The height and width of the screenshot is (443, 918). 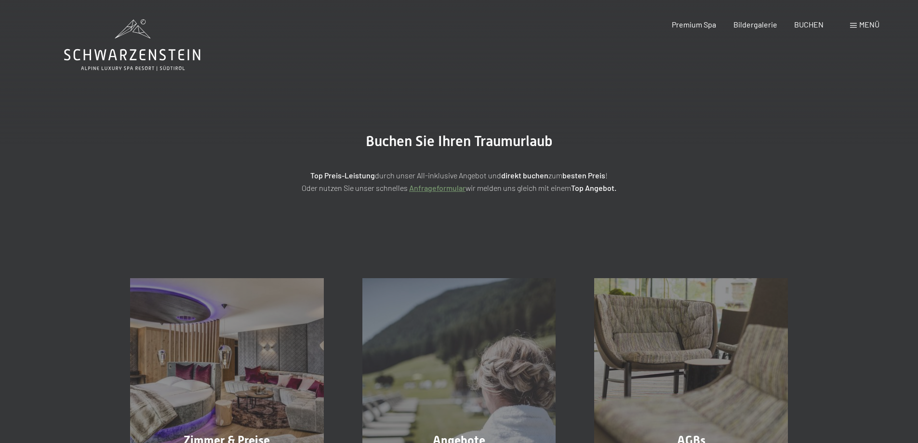 I want to click on span: Buchen Sie Ihren Traumurlaub, so click(x=459, y=141).